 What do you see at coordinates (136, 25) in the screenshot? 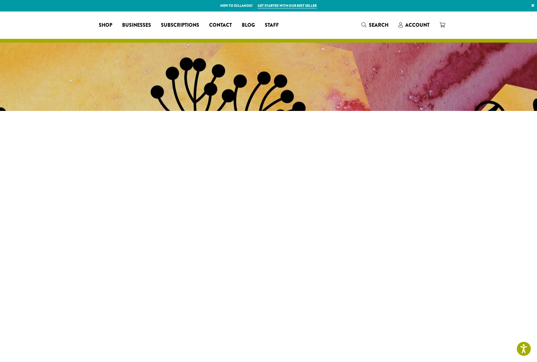
I see `span: Businesses` at bounding box center [136, 25].